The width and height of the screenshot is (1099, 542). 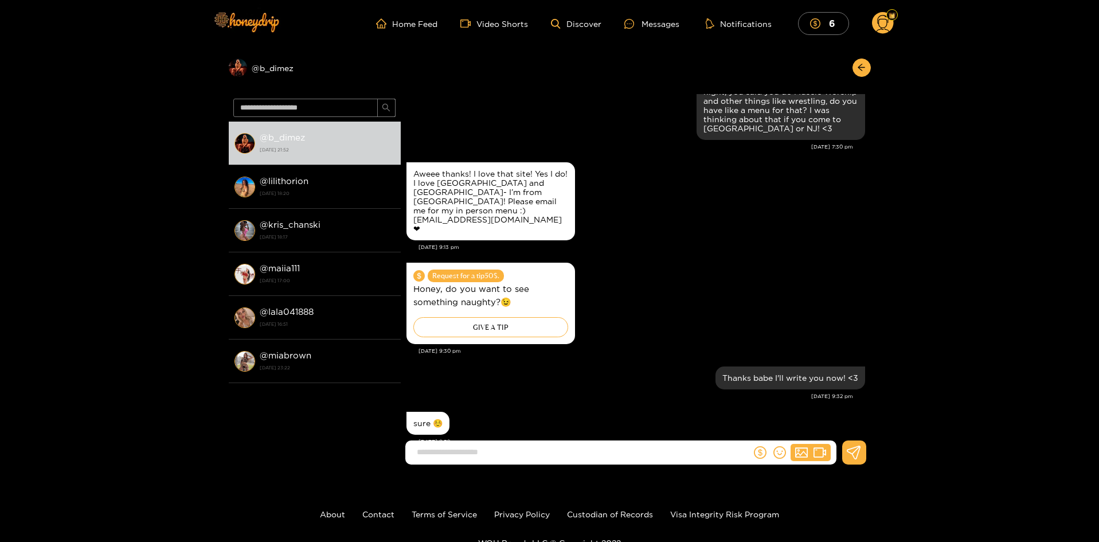 I want to click on span: Request for a tip 50 $., so click(x=466, y=276).